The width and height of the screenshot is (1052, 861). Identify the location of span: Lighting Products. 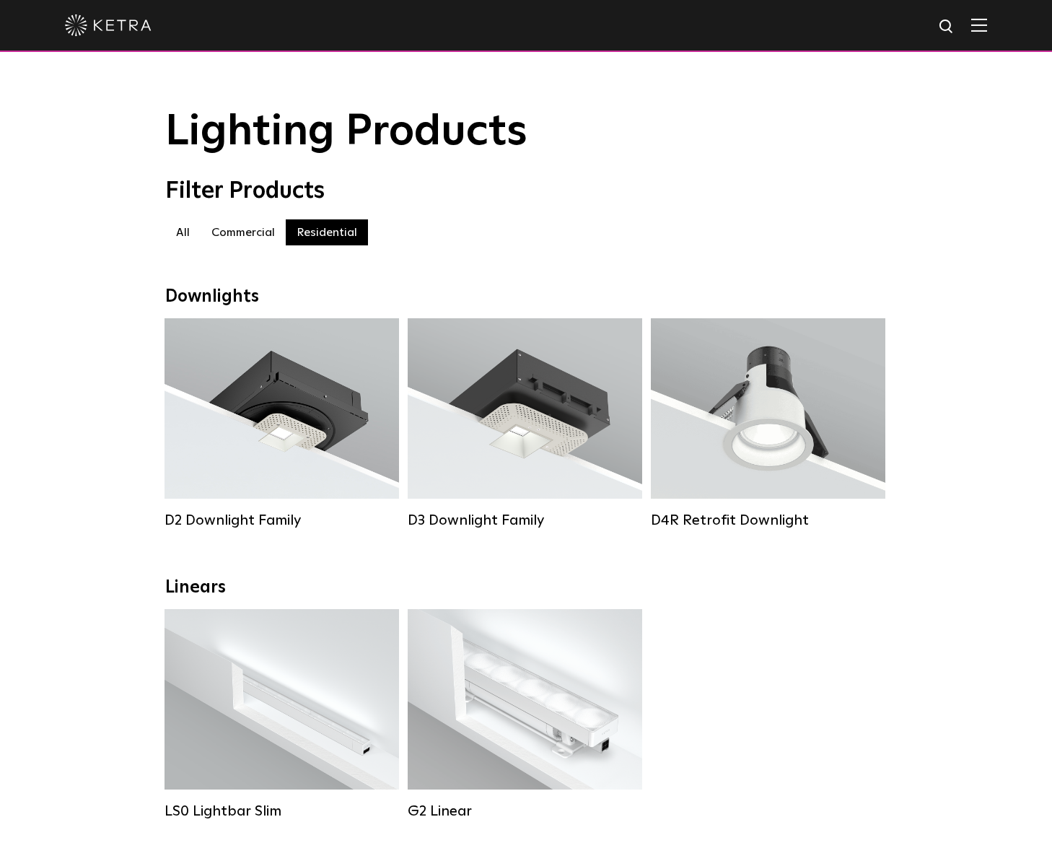
(346, 132).